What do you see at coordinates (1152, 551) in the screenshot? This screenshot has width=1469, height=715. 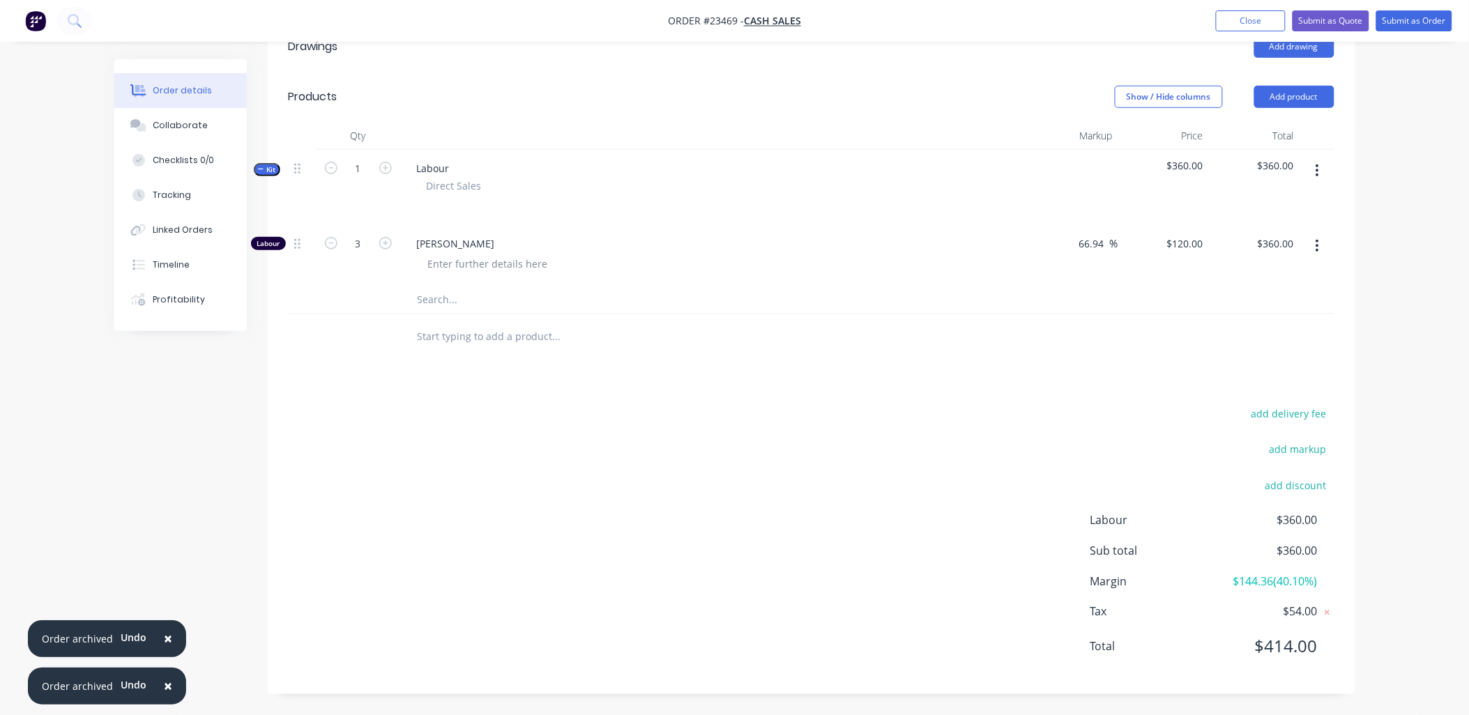 I see `span: Sub total` at bounding box center [1152, 551].